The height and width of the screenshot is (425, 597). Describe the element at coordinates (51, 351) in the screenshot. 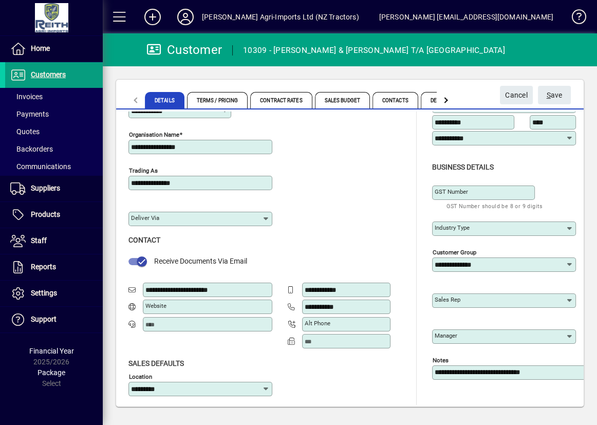

I see `span: Financial Year` at that location.